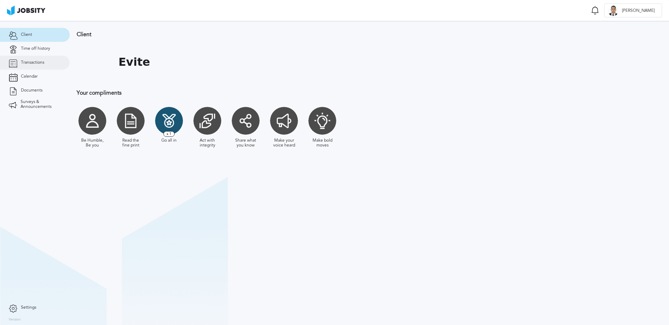 Image resolution: width=669 pixels, height=325 pixels. I want to click on div: Go all in, so click(169, 141).